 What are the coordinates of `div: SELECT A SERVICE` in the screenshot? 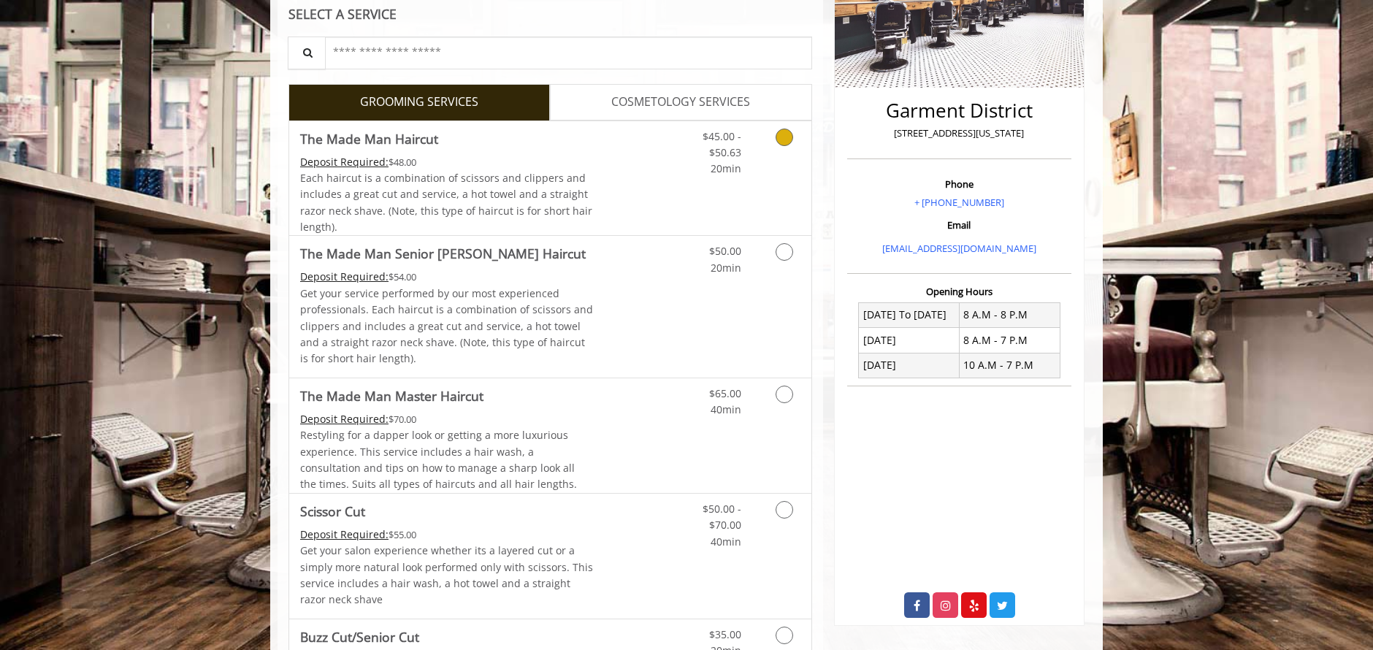 It's located at (550, 14).